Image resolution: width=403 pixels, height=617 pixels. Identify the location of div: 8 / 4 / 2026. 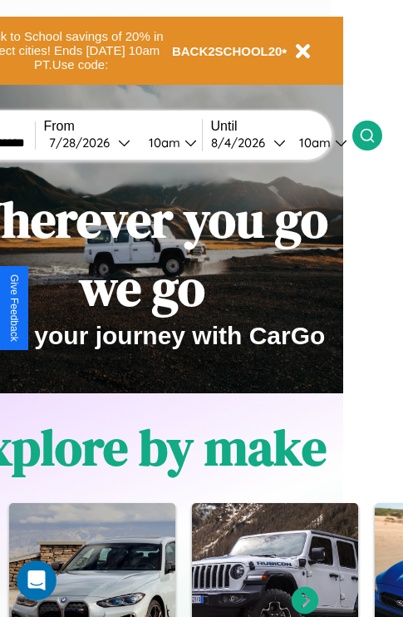
(242, 142).